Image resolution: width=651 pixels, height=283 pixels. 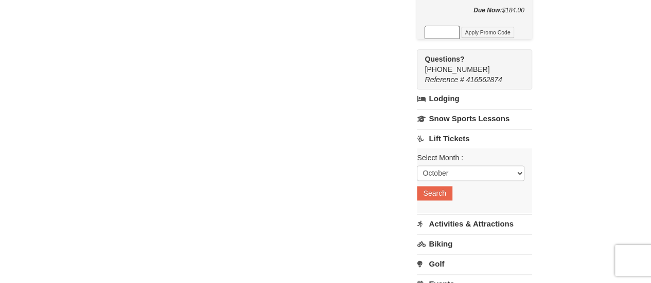 What do you see at coordinates (487, 10) in the screenshot?
I see `strong: Due Now:` at bounding box center [487, 10].